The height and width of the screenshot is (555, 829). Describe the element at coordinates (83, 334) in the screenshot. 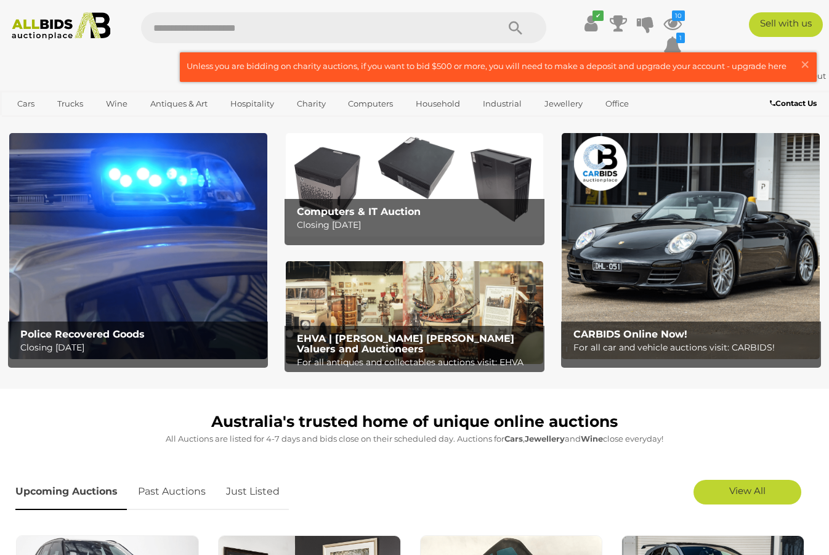

I see `b: Police Recovered Goods` at that location.